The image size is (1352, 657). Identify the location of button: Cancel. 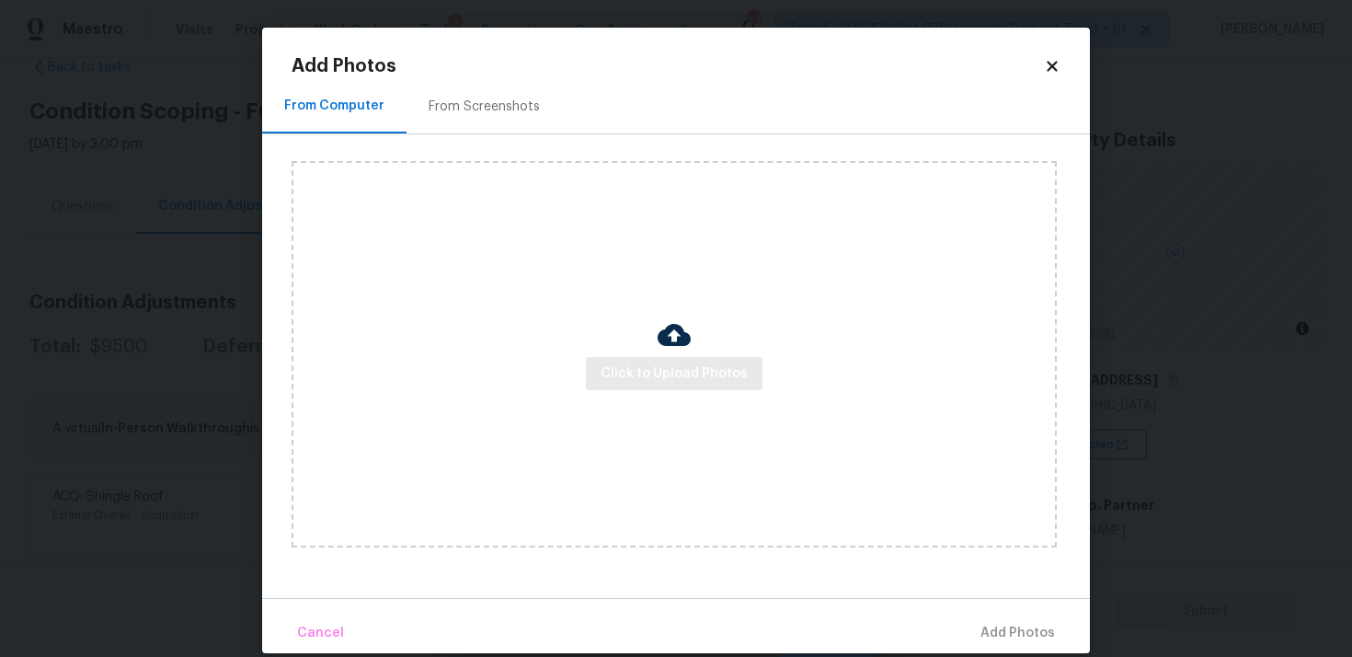
(320, 633).